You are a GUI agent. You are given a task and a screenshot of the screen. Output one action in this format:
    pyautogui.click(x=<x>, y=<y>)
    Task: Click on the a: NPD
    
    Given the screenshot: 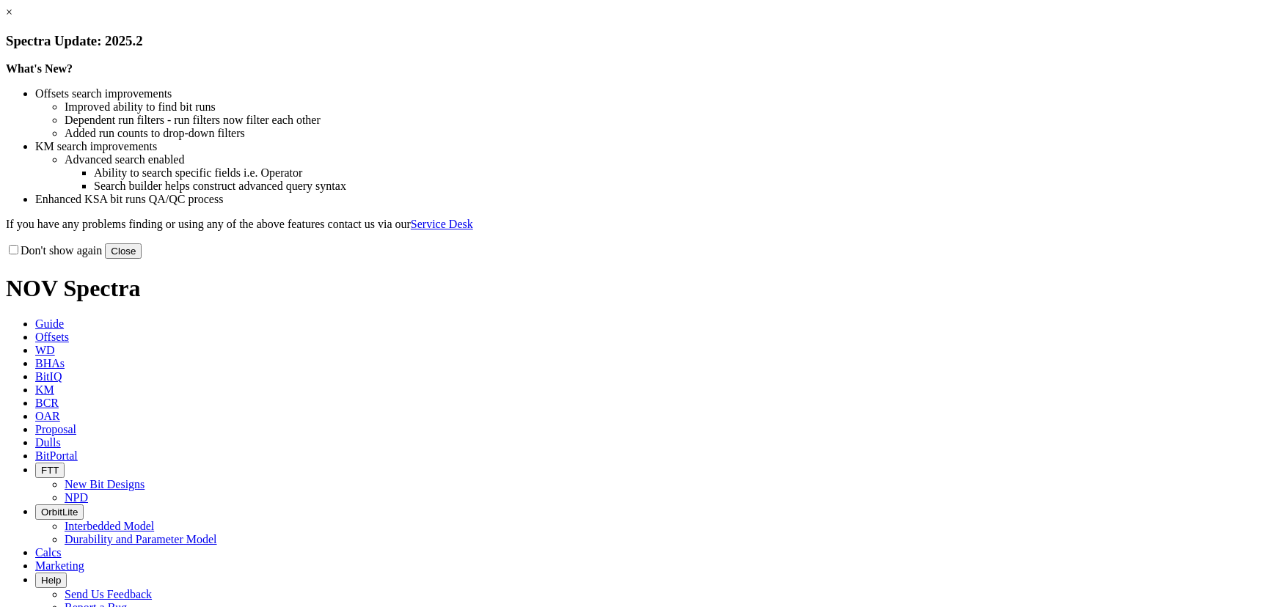 What is the action you would take?
    pyautogui.click(x=76, y=497)
    